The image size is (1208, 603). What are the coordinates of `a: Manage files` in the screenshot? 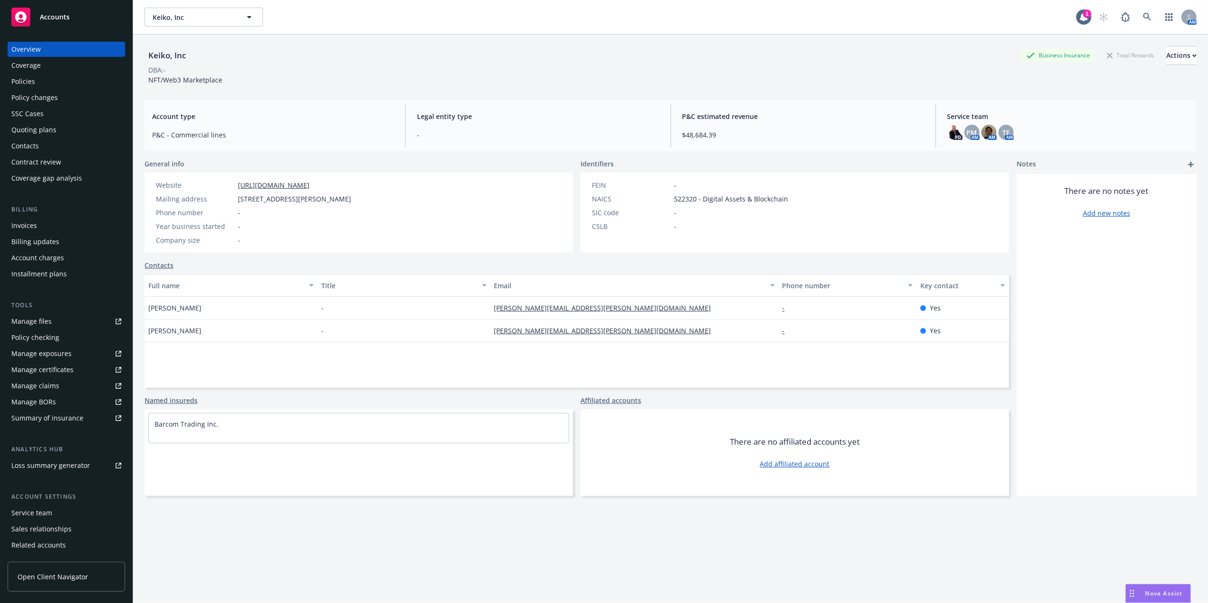 It's located at (66, 321).